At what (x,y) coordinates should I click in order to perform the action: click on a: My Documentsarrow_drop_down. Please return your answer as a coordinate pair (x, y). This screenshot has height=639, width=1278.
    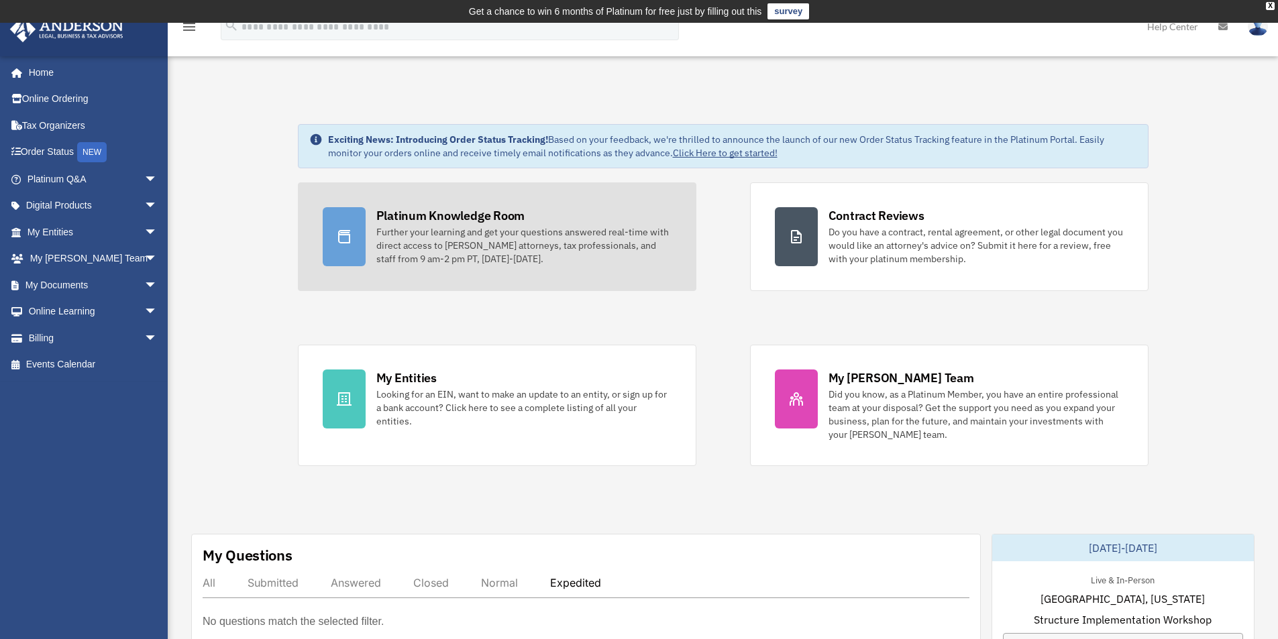
    Looking at the image, I should click on (93, 285).